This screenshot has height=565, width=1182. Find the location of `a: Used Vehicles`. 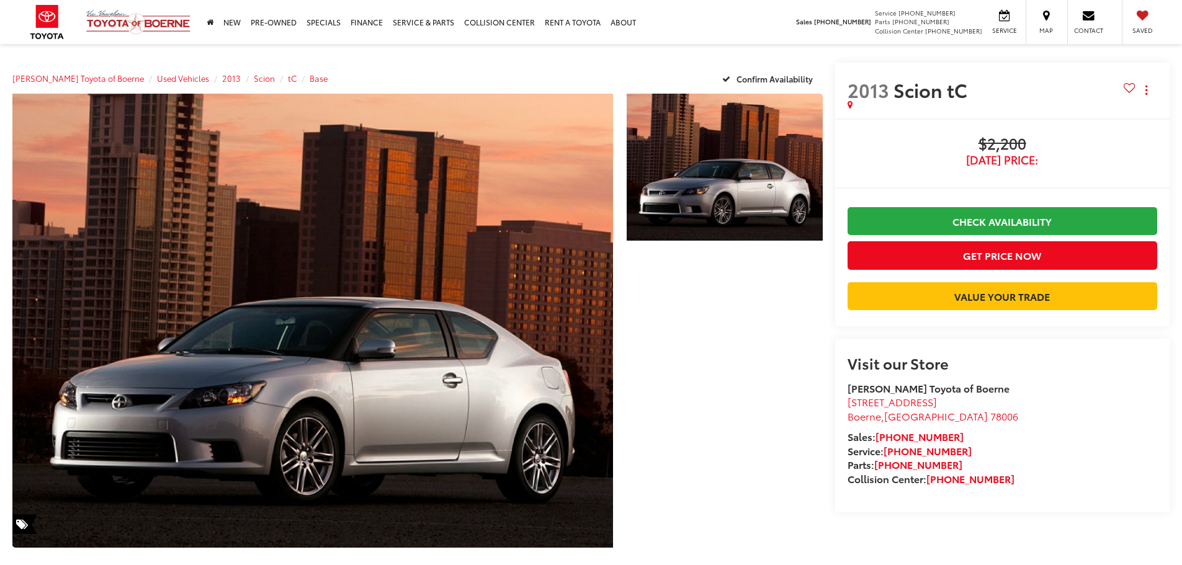

a: Used Vehicles is located at coordinates (183, 78).